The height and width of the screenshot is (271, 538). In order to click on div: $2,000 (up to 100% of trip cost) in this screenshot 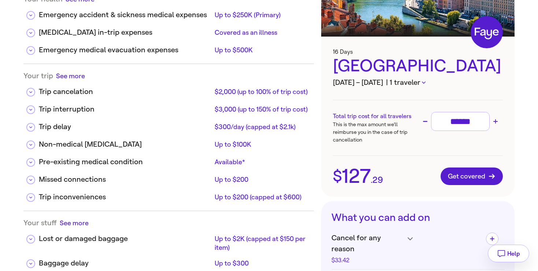, I will do `click(261, 92)`.